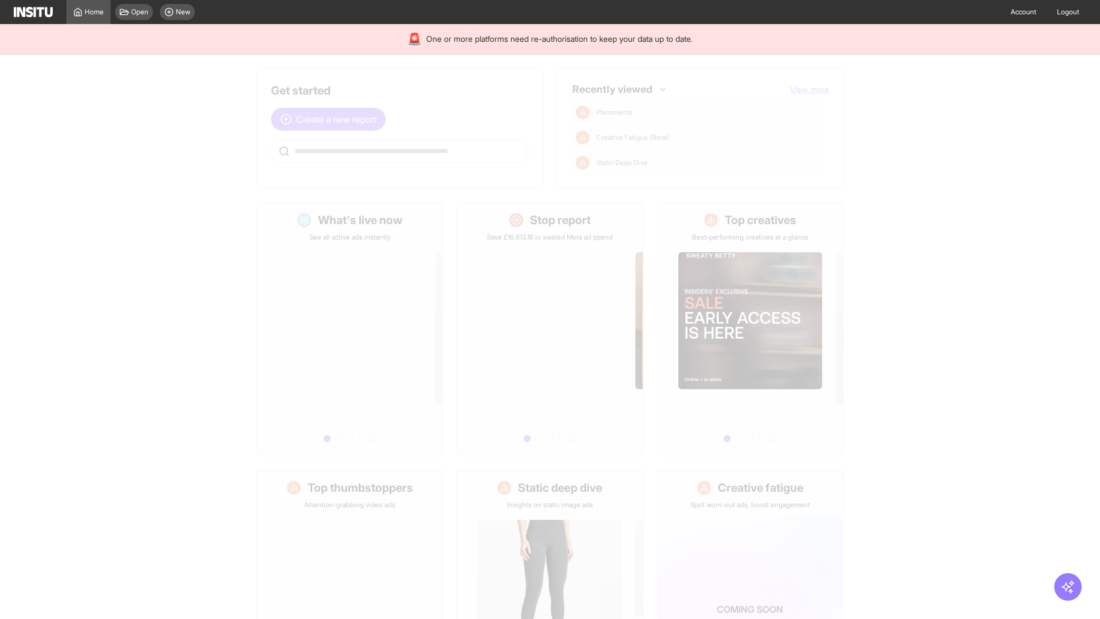  I want to click on span: Open, so click(140, 12).